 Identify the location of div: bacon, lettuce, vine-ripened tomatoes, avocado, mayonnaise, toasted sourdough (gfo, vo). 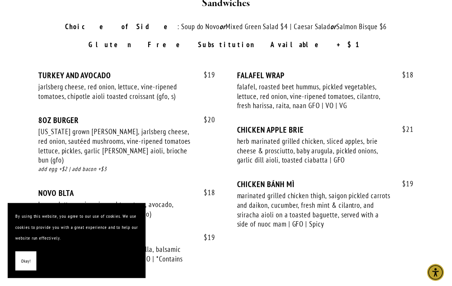
(116, 209).